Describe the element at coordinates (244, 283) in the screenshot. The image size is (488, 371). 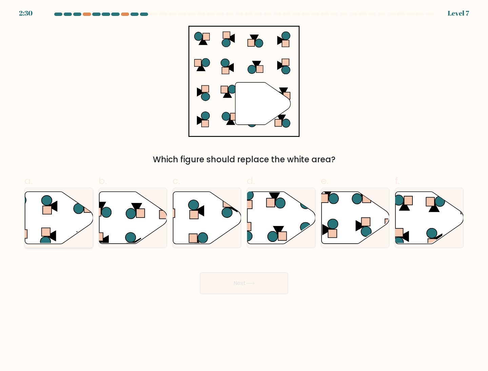
I see `button: Next` at that location.